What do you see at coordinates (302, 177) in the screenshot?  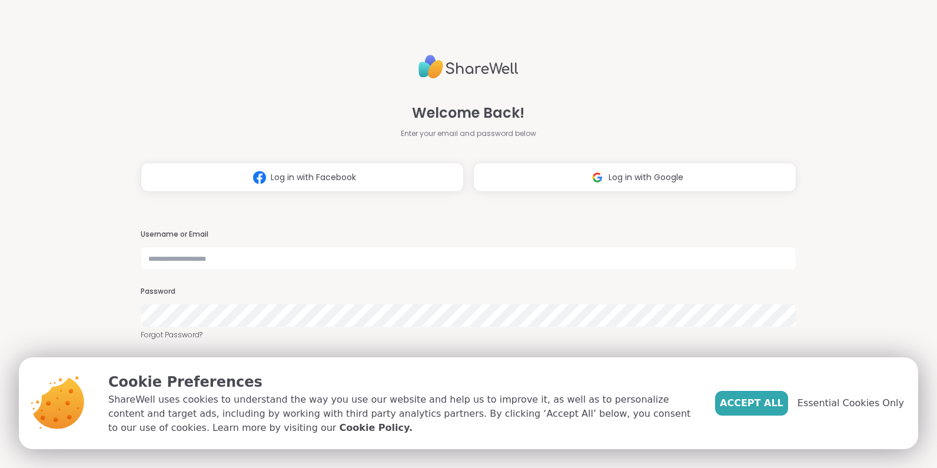 I see `button: Log in with Facebook` at bounding box center [302, 177].